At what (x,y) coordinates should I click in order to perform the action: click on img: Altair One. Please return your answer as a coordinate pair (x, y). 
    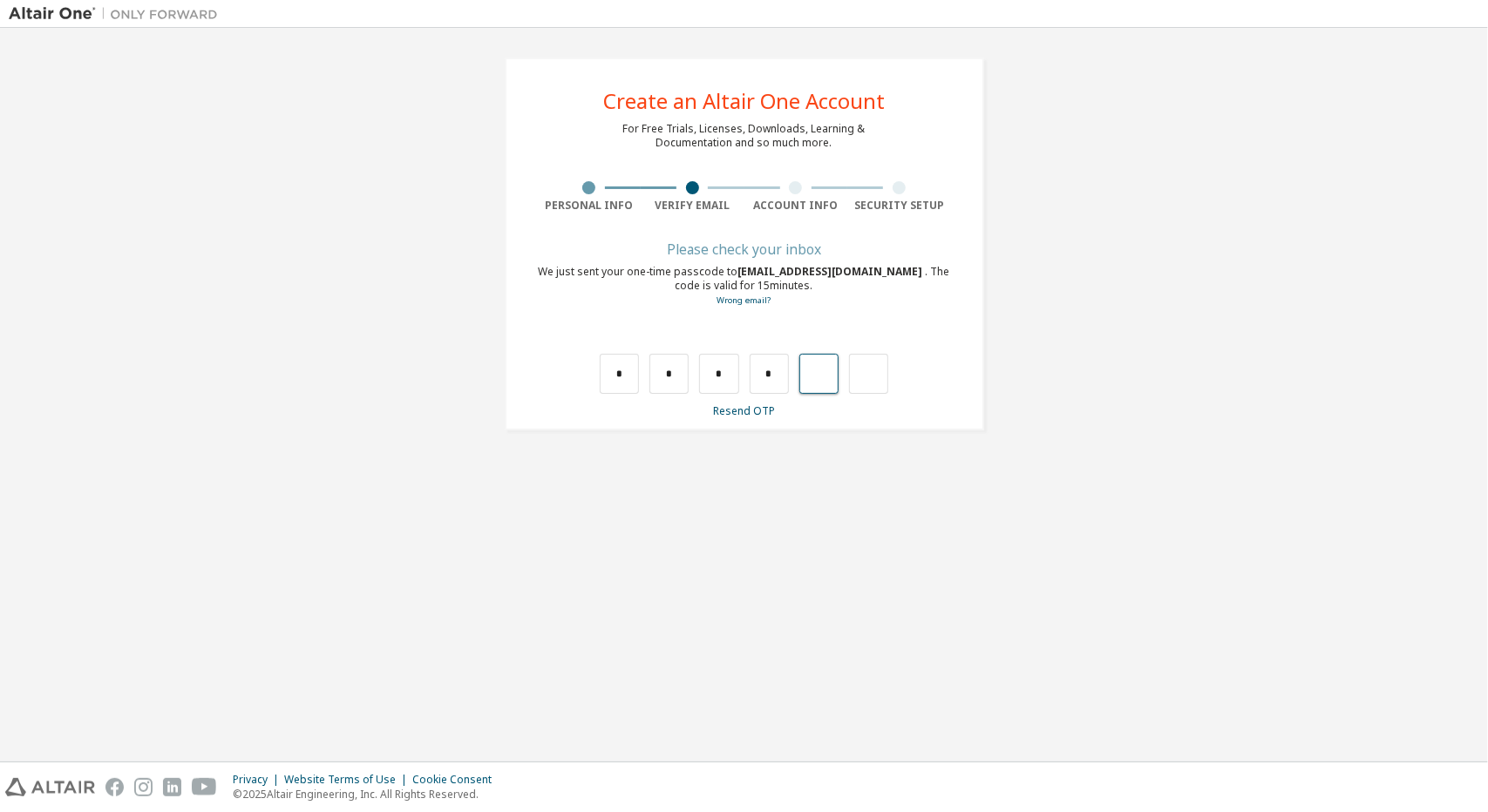
    Looking at the image, I should click on (118, 14).